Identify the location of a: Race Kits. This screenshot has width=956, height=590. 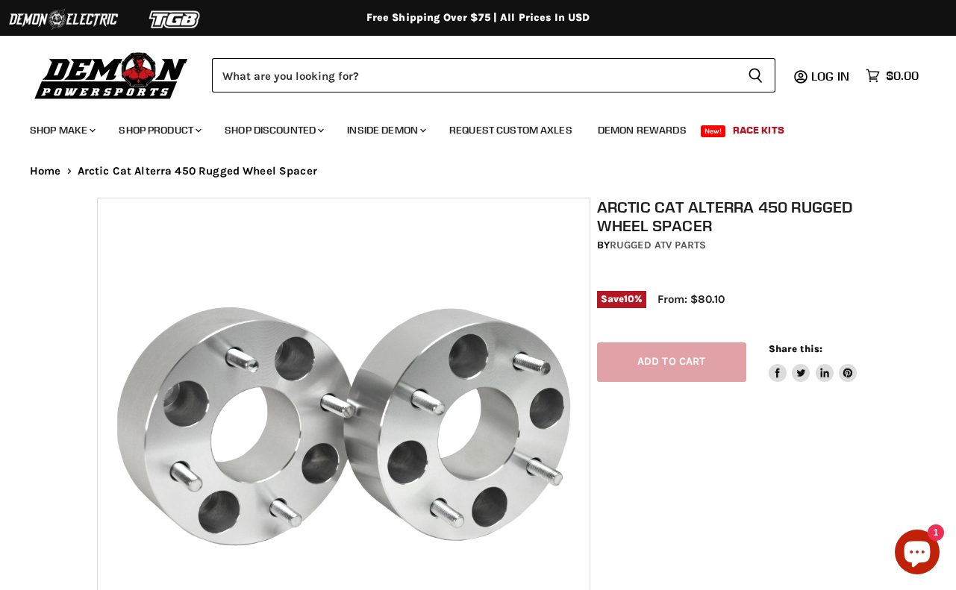
(758, 130).